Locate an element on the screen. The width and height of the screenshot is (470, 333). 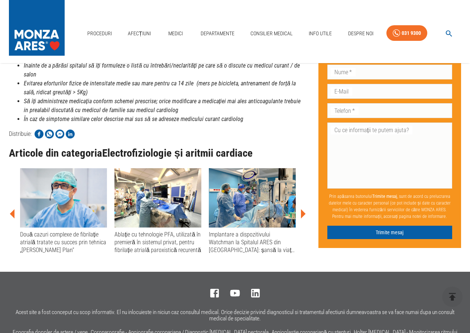
button: delete is located at coordinates (452, 297).